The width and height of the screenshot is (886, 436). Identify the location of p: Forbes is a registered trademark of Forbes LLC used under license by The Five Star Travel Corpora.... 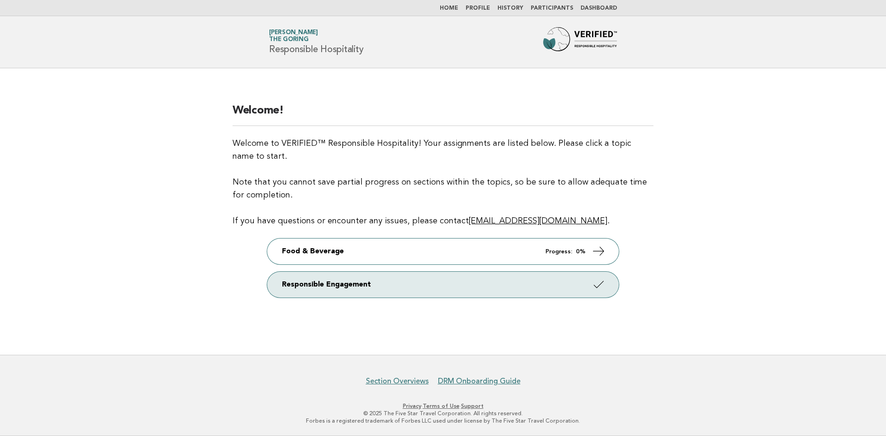
(443, 421).